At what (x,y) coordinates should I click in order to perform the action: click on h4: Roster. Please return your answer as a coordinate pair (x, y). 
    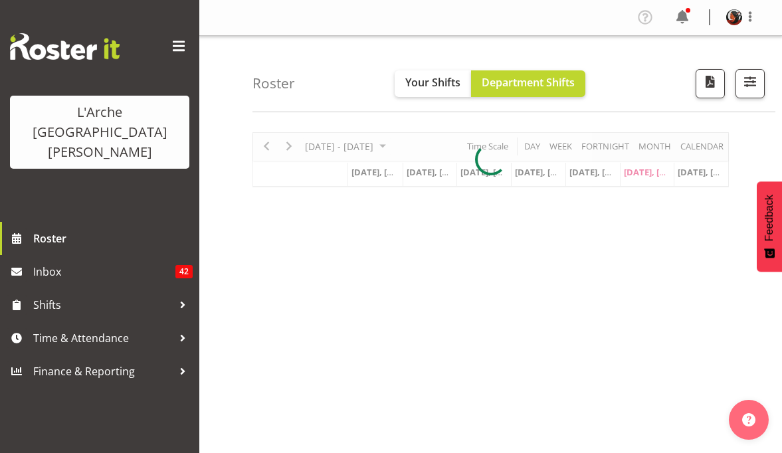
    Looking at the image, I should click on (274, 83).